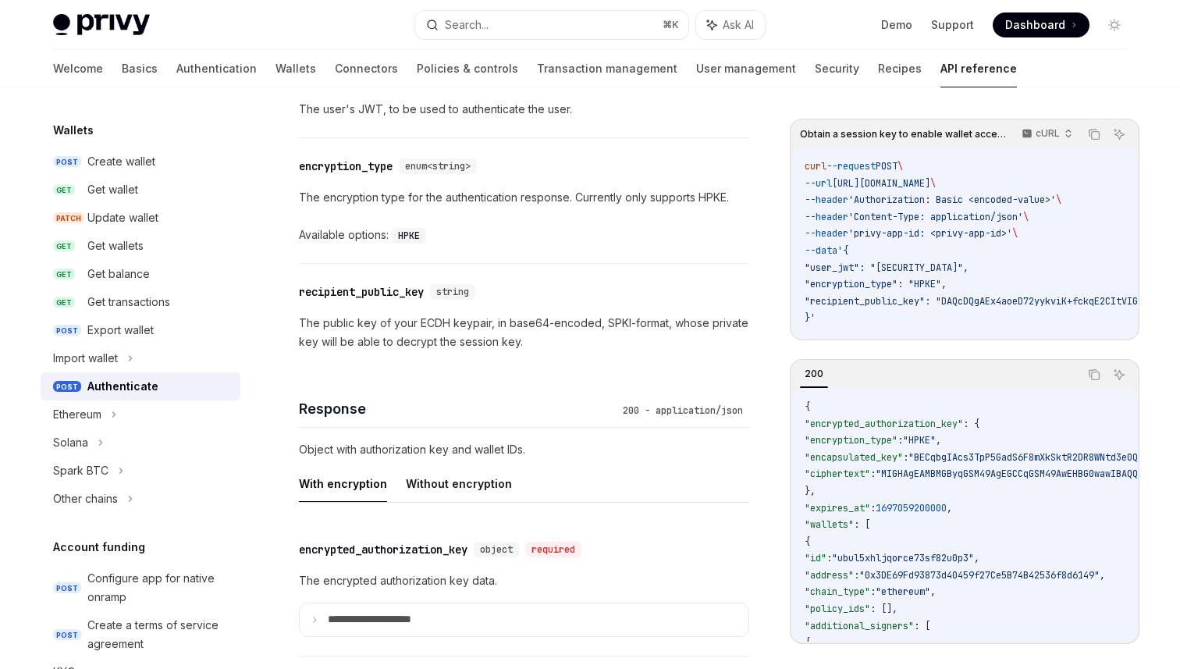  Describe the element at coordinates (69, 218) in the screenshot. I see `span: PATCH` at that location.